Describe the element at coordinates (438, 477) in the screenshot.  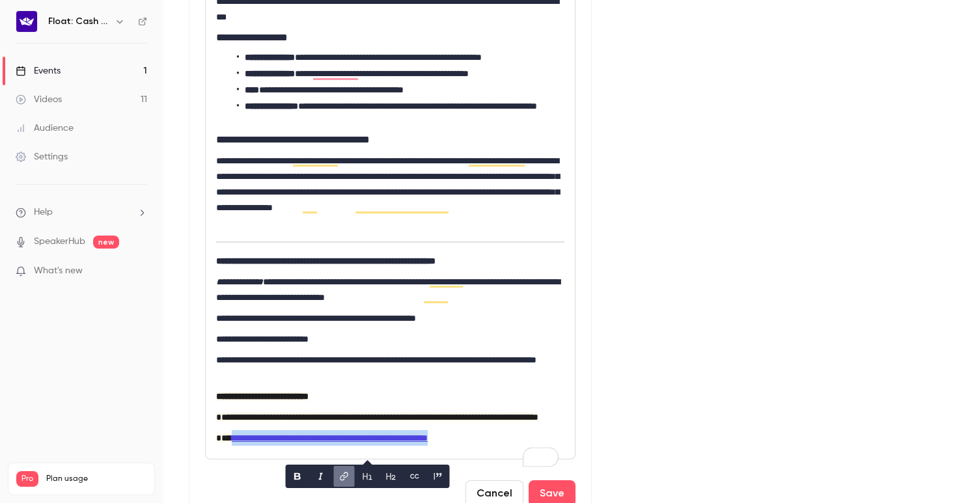
I see `button: blockquote` at that location.